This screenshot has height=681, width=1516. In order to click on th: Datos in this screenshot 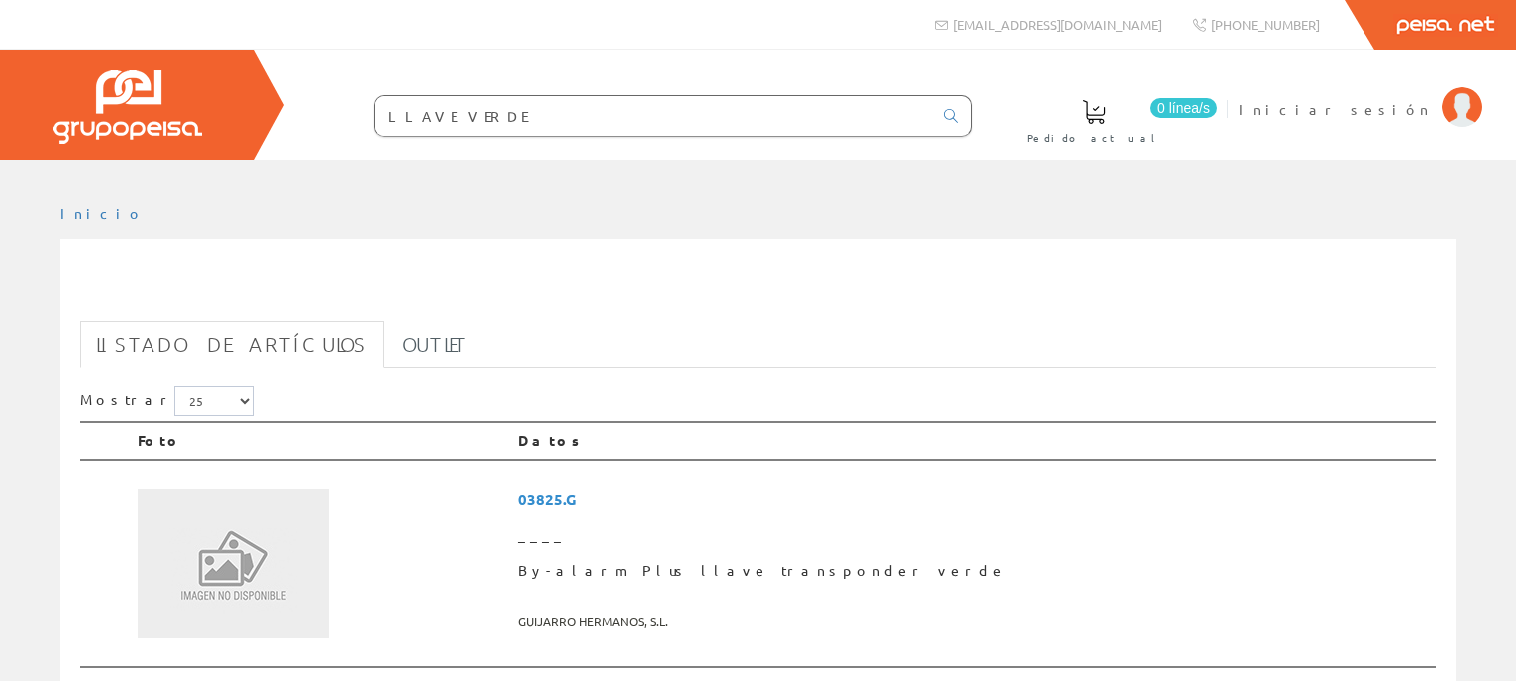, I will do `click(973, 440)`.